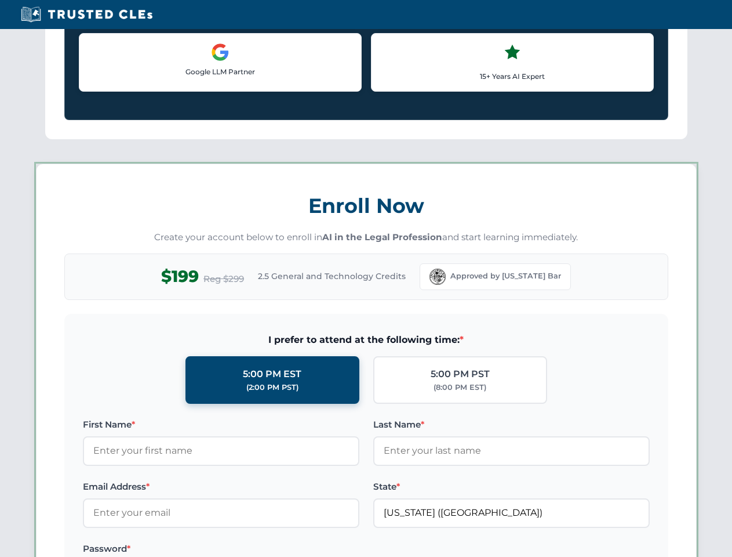 This screenshot has width=732, height=557. Describe the element at coordinates (511, 424) in the screenshot. I see `label: Last Name` at that location.